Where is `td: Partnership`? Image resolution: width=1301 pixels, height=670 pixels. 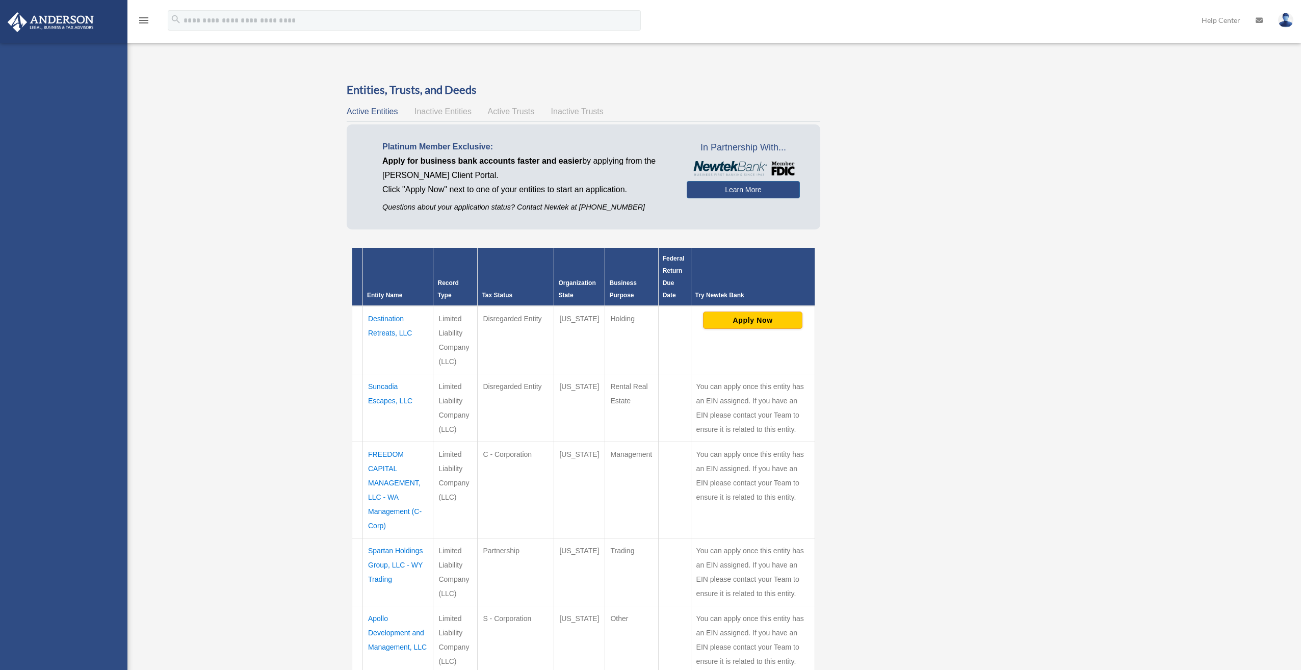 td: Partnership is located at coordinates (516, 571).